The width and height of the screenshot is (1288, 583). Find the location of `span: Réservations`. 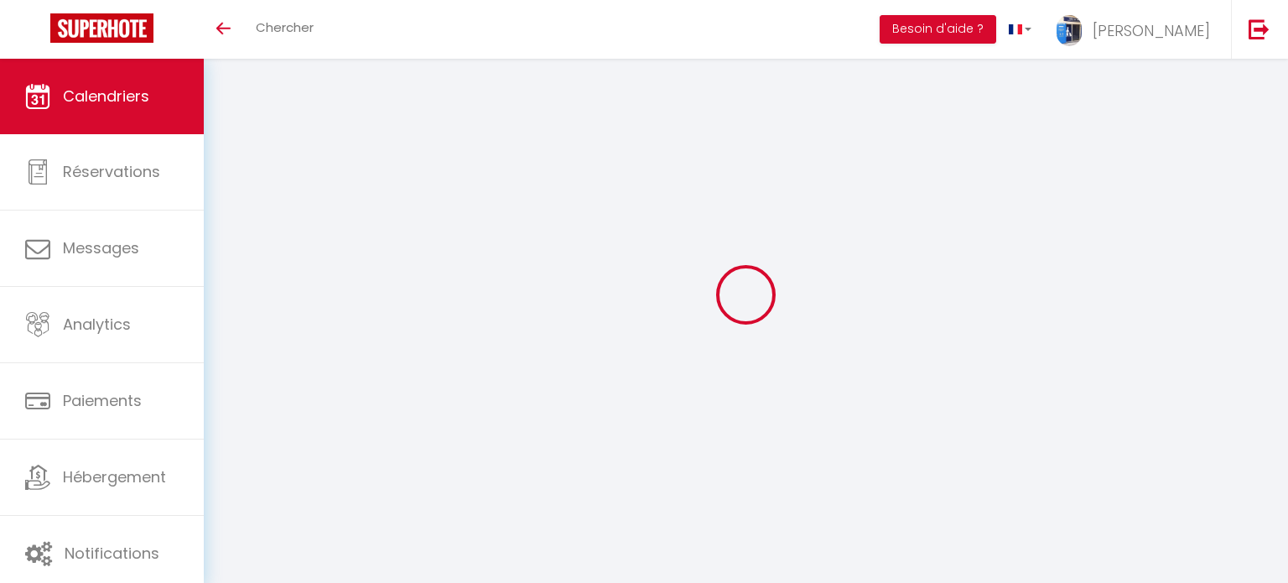

span: Réservations is located at coordinates (111, 171).